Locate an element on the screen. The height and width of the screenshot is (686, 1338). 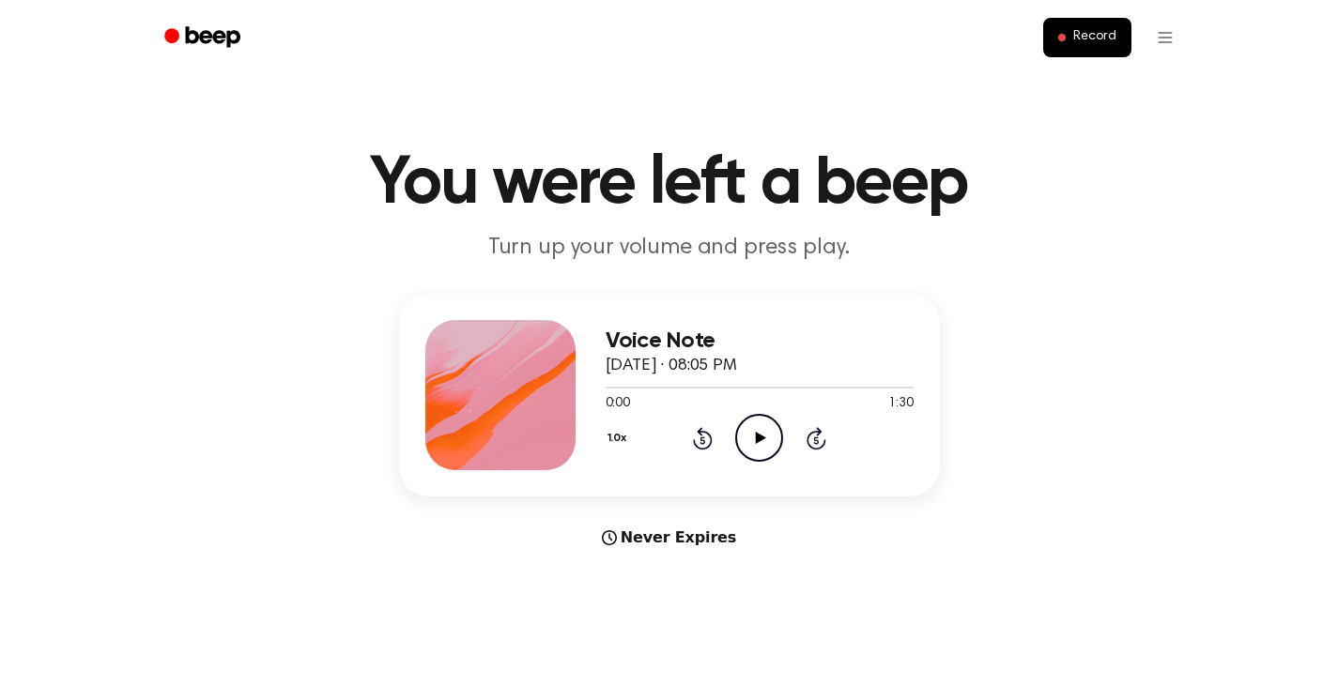
span: 1:30 is located at coordinates (900, 404).